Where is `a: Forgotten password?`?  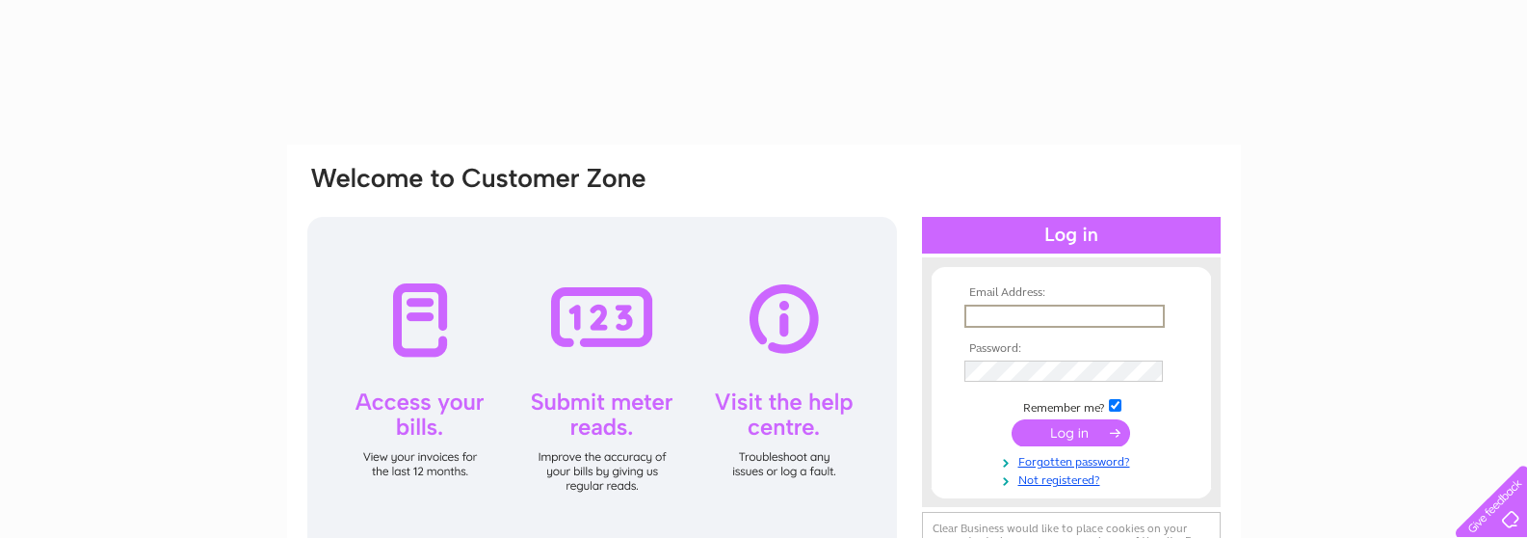 a: Forgotten password? is located at coordinates (1074, 460).